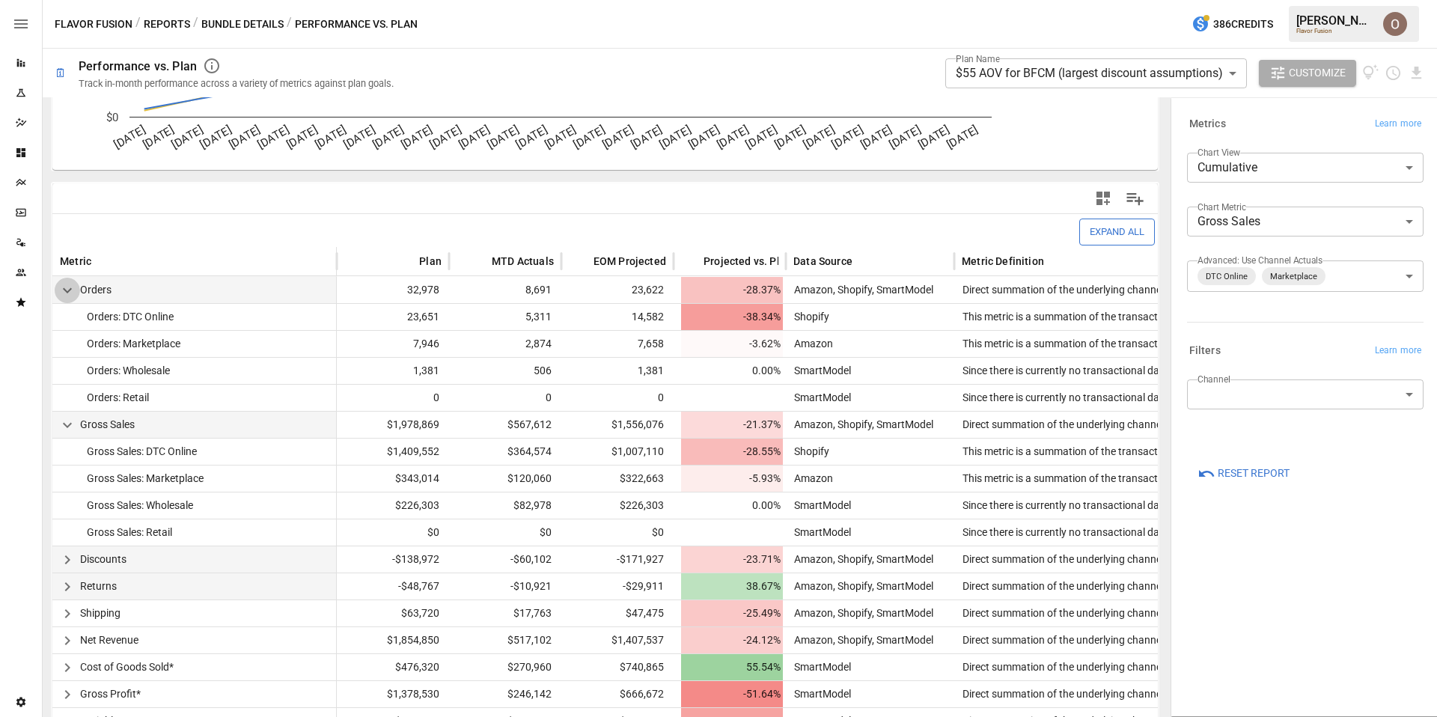 The height and width of the screenshot is (717, 1437). I want to click on span: Direct summation of the underlying channel-specific values., so click(1097, 694).